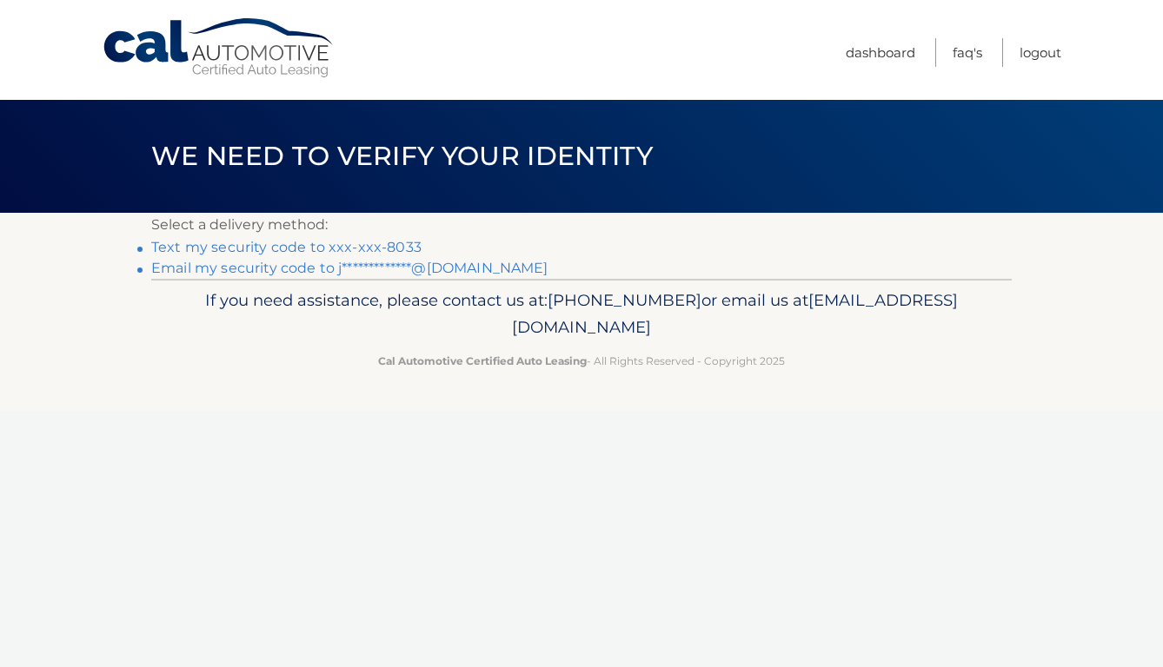  I want to click on a: Dashboard, so click(880, 52).